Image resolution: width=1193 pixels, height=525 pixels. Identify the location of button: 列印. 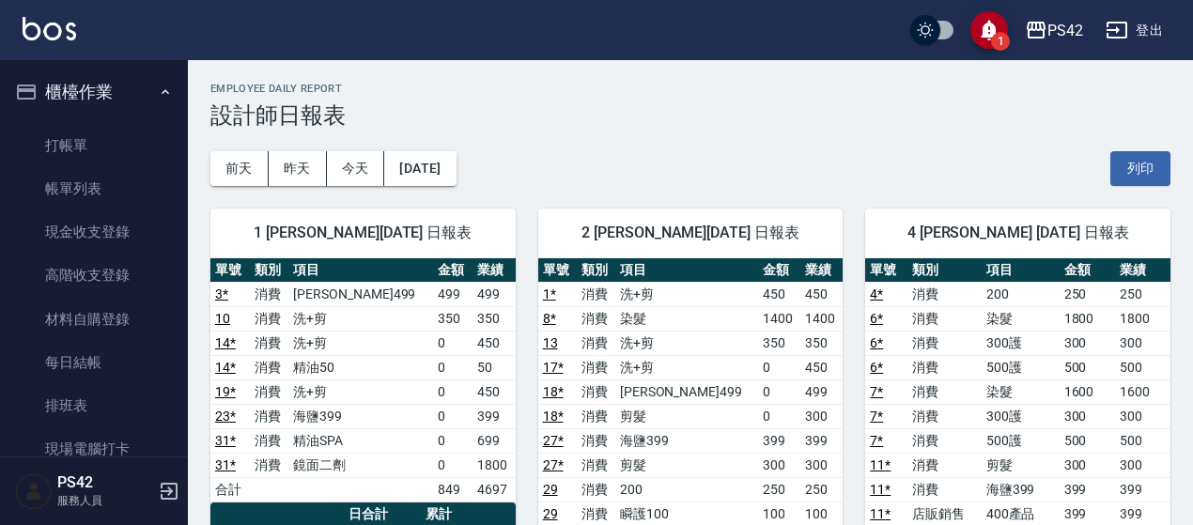
(1141, 168).